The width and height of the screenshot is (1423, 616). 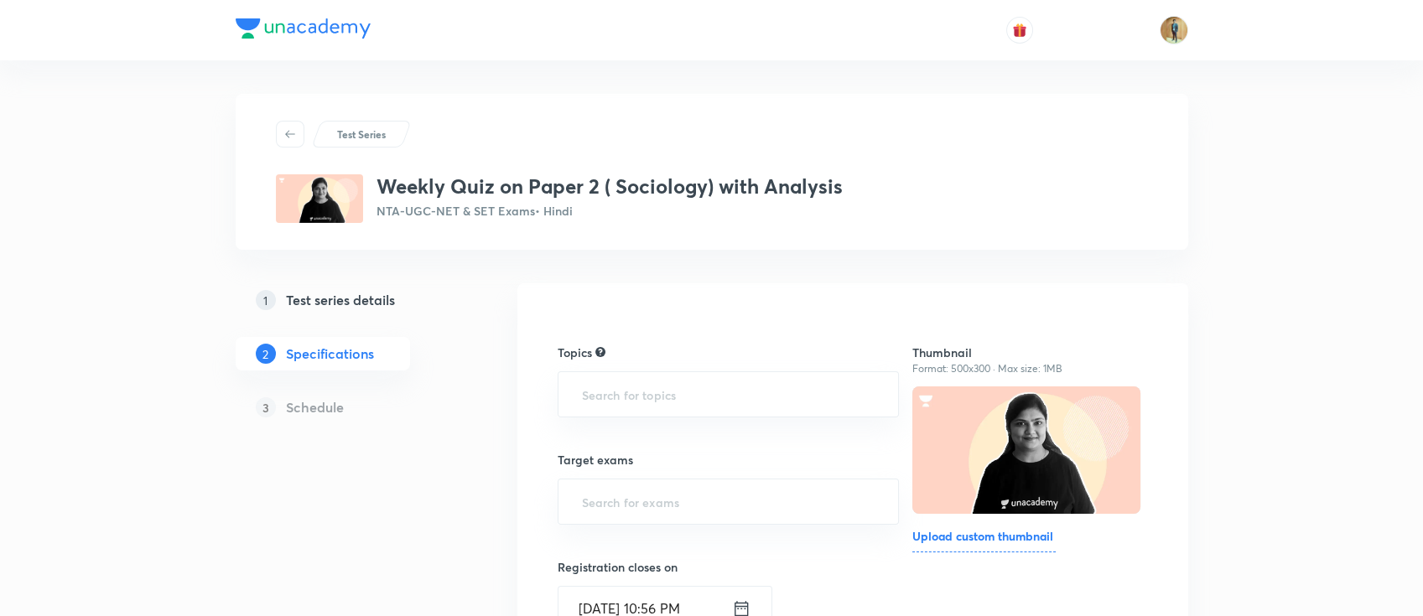 I want to click on input: Search for exams, so click(x=729, y=501).